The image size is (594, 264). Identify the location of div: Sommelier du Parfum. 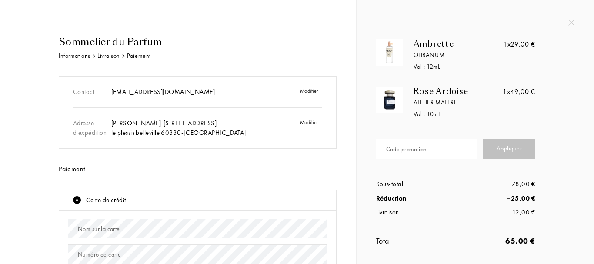
(197, 42).